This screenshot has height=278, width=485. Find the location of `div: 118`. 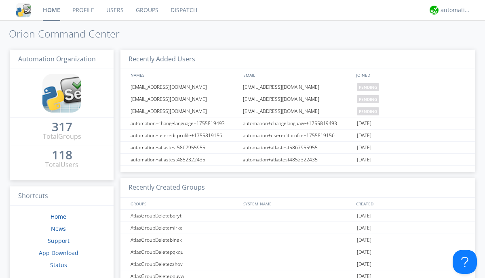

div: 118 is located at coordinates (62, 155).